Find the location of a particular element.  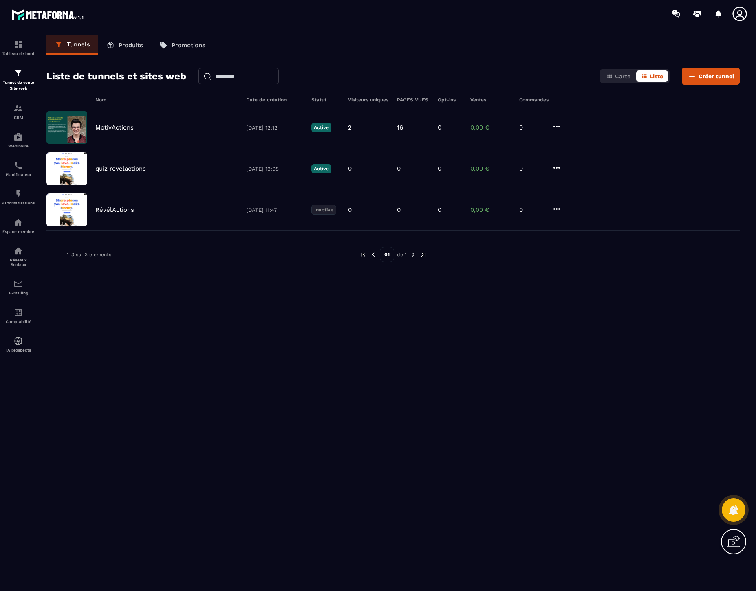

img: logo is located at coordinates (48, 15).